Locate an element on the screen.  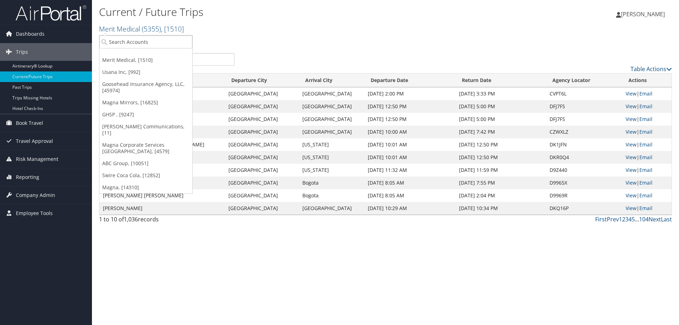
span: , [ 1510 ] is located at coordinates (172, 29).